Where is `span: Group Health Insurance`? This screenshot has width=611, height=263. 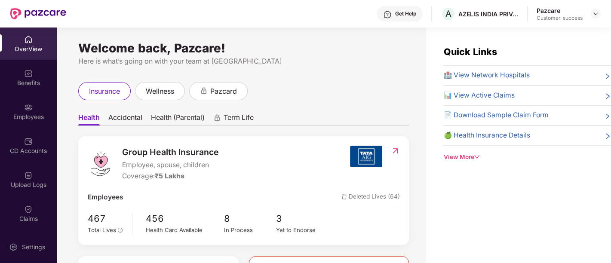
span: Group Health Insurance is located at coordinates (170, 152).